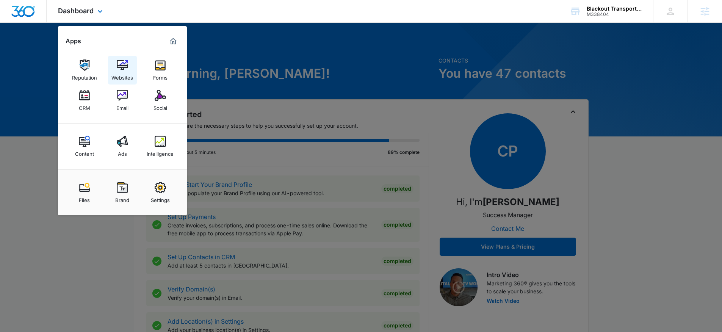 The height and width of the screenshot is (332, 722). What do you see at coordinates (160, 152) in the screenshot?
I see `div: Intelligence` at bounding box center [160, 152].